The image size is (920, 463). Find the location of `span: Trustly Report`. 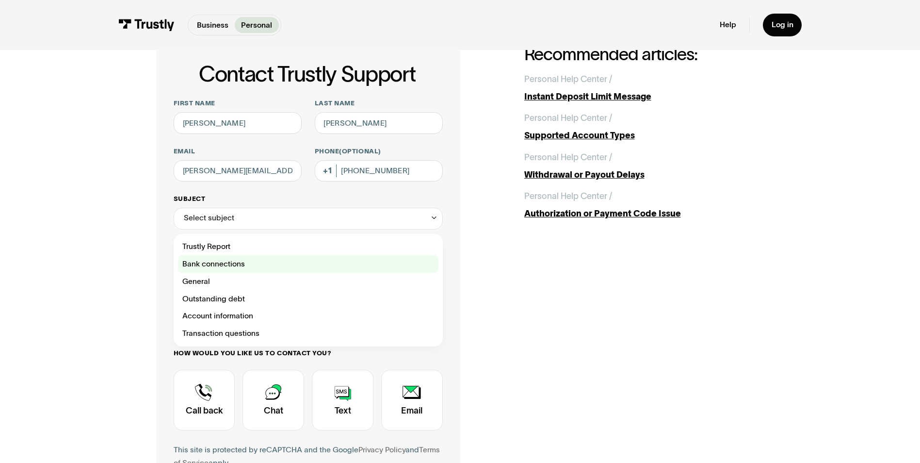

span: Trustly Report is located at coordinates (206, 246).